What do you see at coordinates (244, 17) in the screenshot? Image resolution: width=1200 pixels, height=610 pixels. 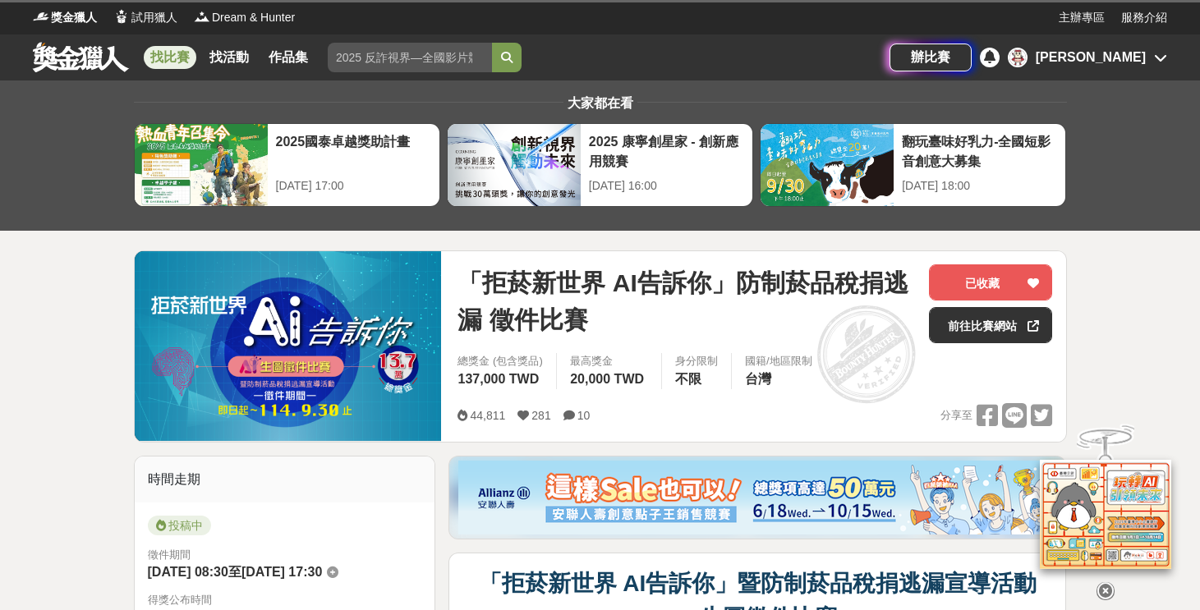 I see `a: LogoDream & Hunter` at bounding box center [244, 17].